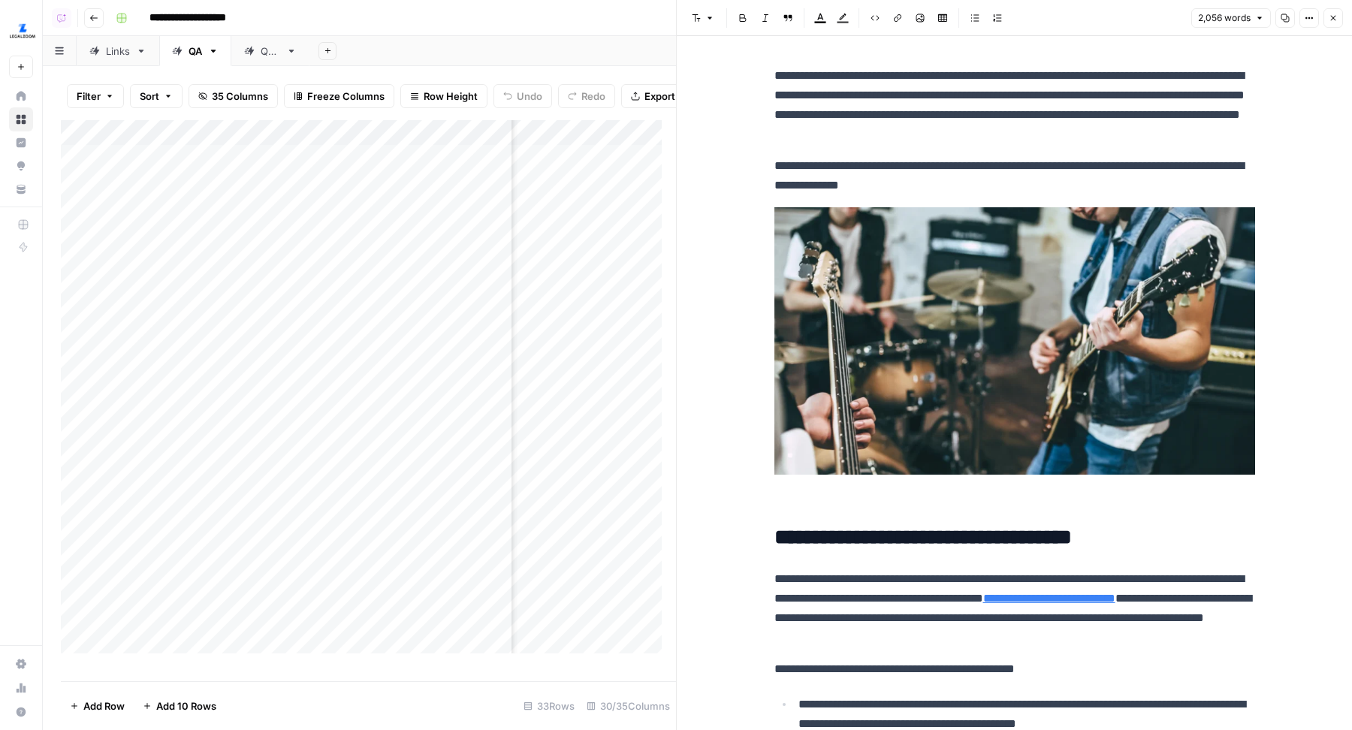  What do you see at coordinates (21, 143) in the screenshot?
I see `a: Insights` at bounding box center [21, 143].